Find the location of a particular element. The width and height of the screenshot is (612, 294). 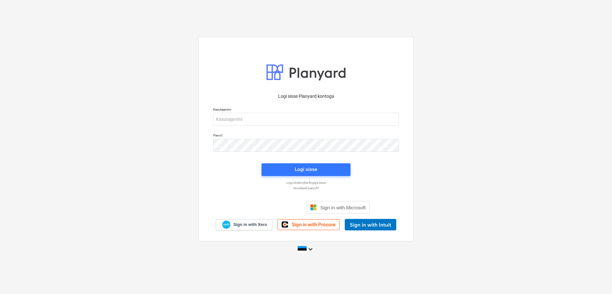

p: Parool is located at coordinates (306, 136).